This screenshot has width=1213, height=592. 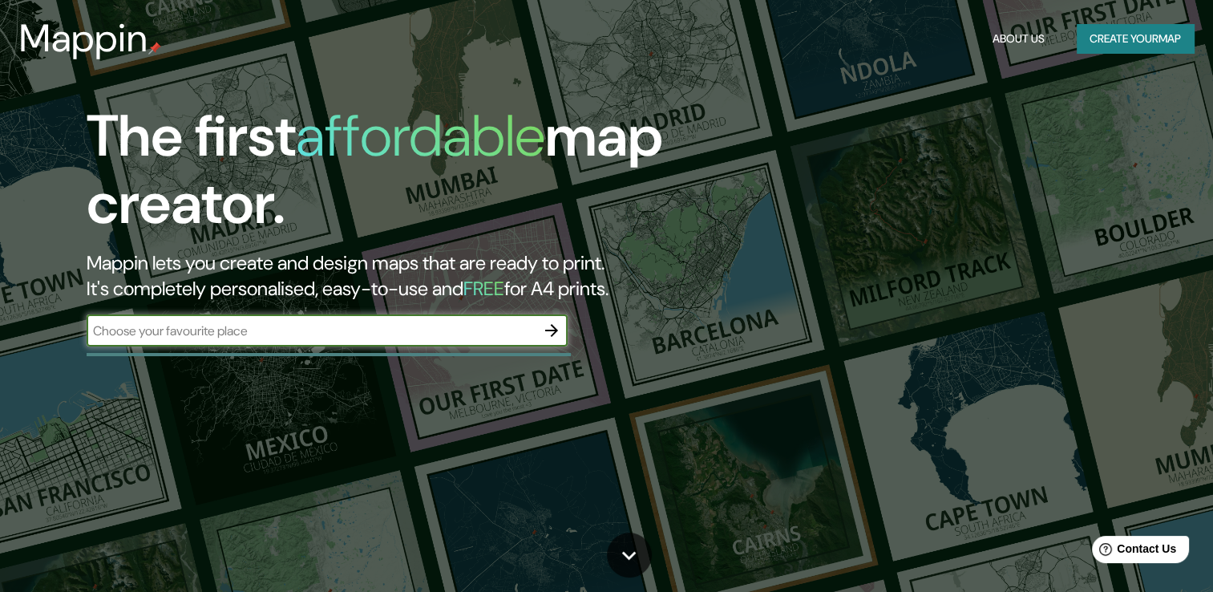 What do you see at coordinates (76, 19) in the screenshot?
I see `span: Contact Us` at bounding box center [76, 19].